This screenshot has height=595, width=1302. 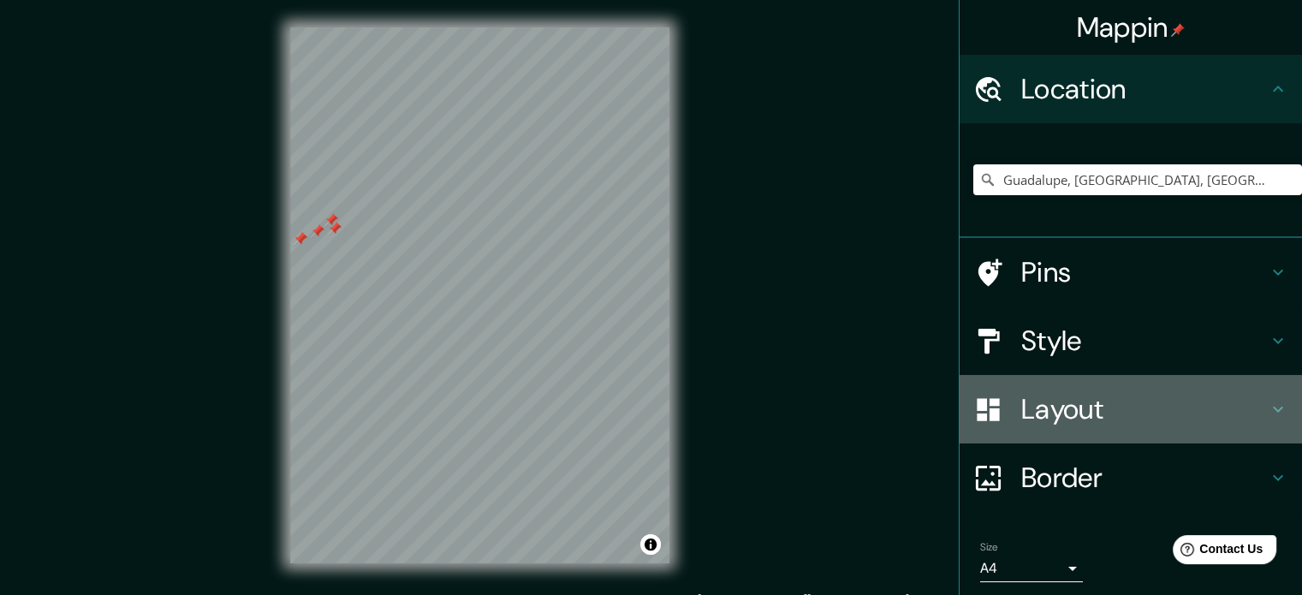 What do you see at coordinates (1145, 272) in the screenshot?
I see `h4: Pins` at bounding box center [1145, 272].